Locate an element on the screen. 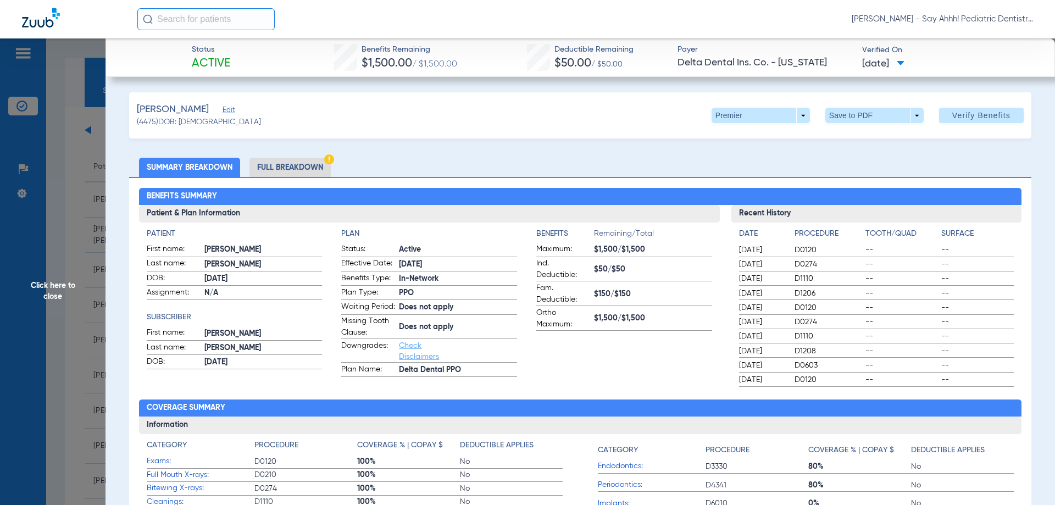 The width and height of the screenshot is (1055, 505). span: Bitewing X-rays: is located at coordinates (200, 488).